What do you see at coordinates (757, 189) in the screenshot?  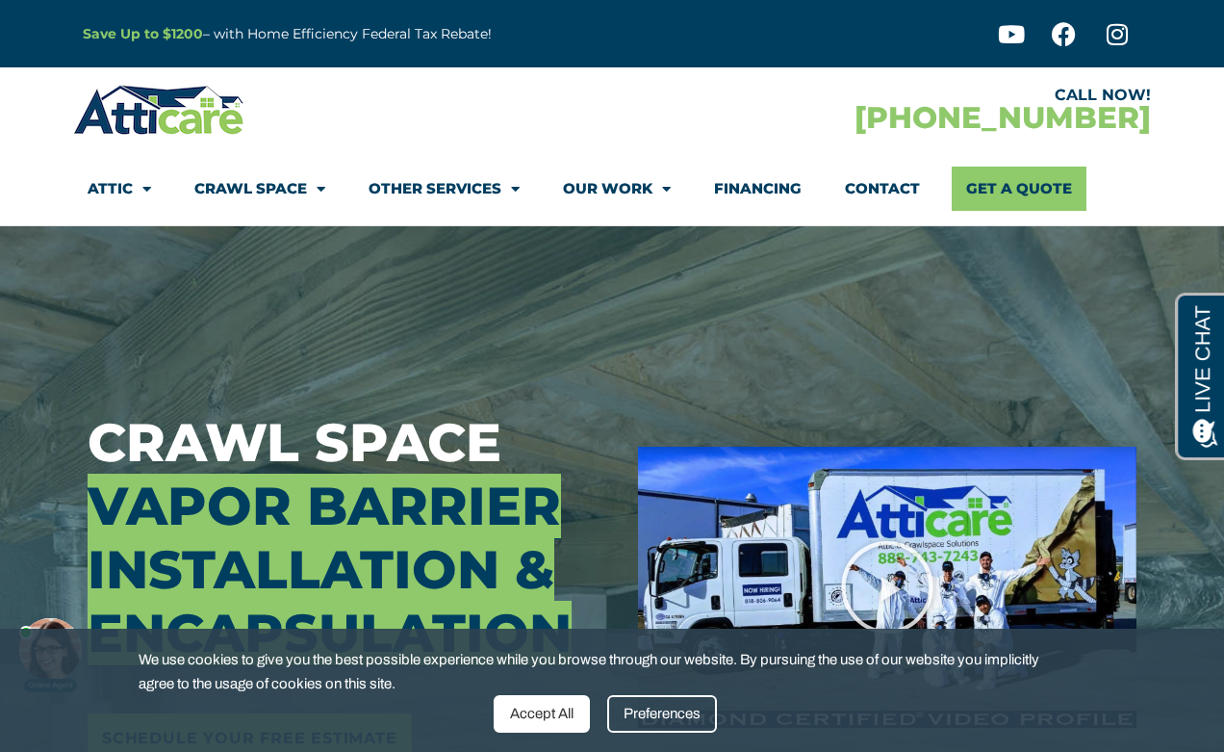 I see `a: Financing` at bounding box center [757, 189].